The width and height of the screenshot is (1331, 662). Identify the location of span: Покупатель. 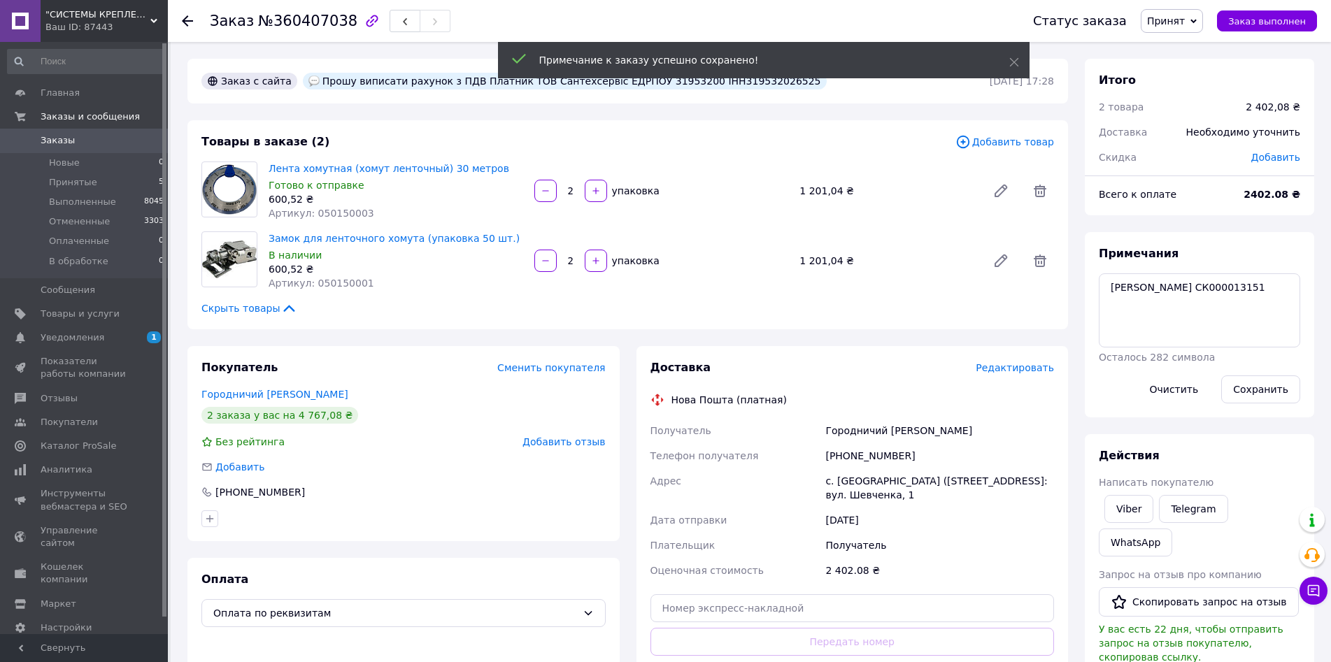
(239, 367).